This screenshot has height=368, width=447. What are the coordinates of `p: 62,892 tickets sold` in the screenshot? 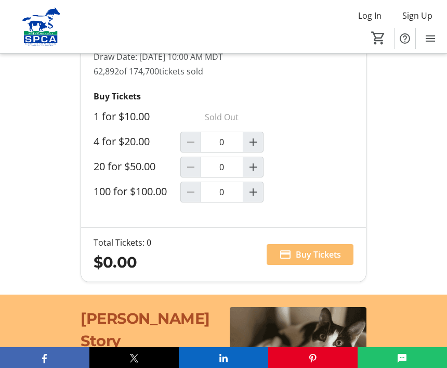 It's located at (223, 71).